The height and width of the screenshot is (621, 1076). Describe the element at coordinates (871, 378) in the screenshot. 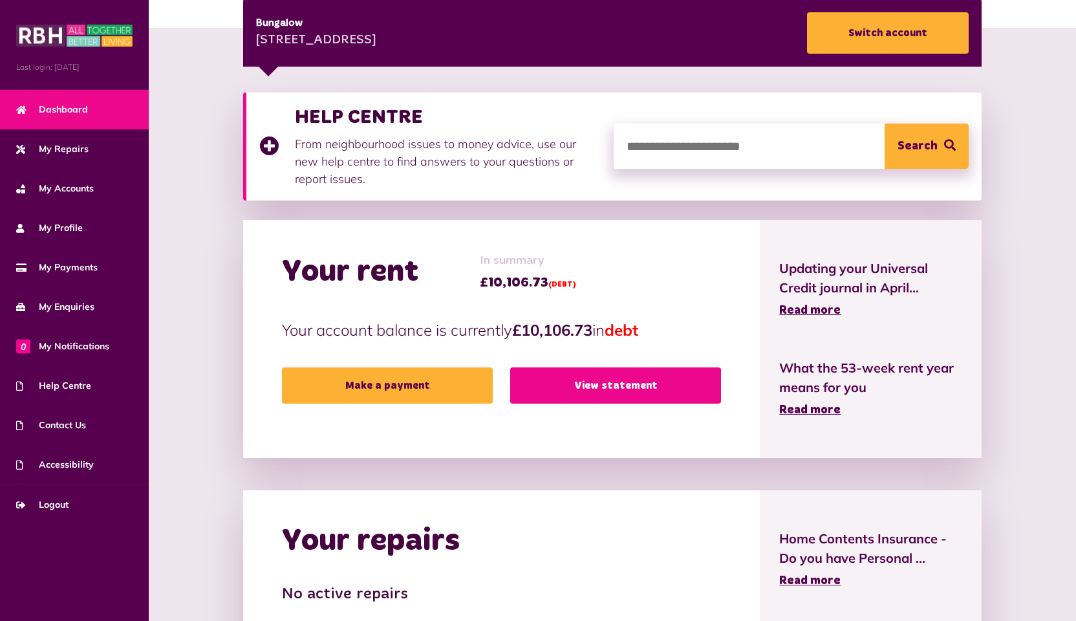

I see `span: What the 53-week rent year means for you` at that location.